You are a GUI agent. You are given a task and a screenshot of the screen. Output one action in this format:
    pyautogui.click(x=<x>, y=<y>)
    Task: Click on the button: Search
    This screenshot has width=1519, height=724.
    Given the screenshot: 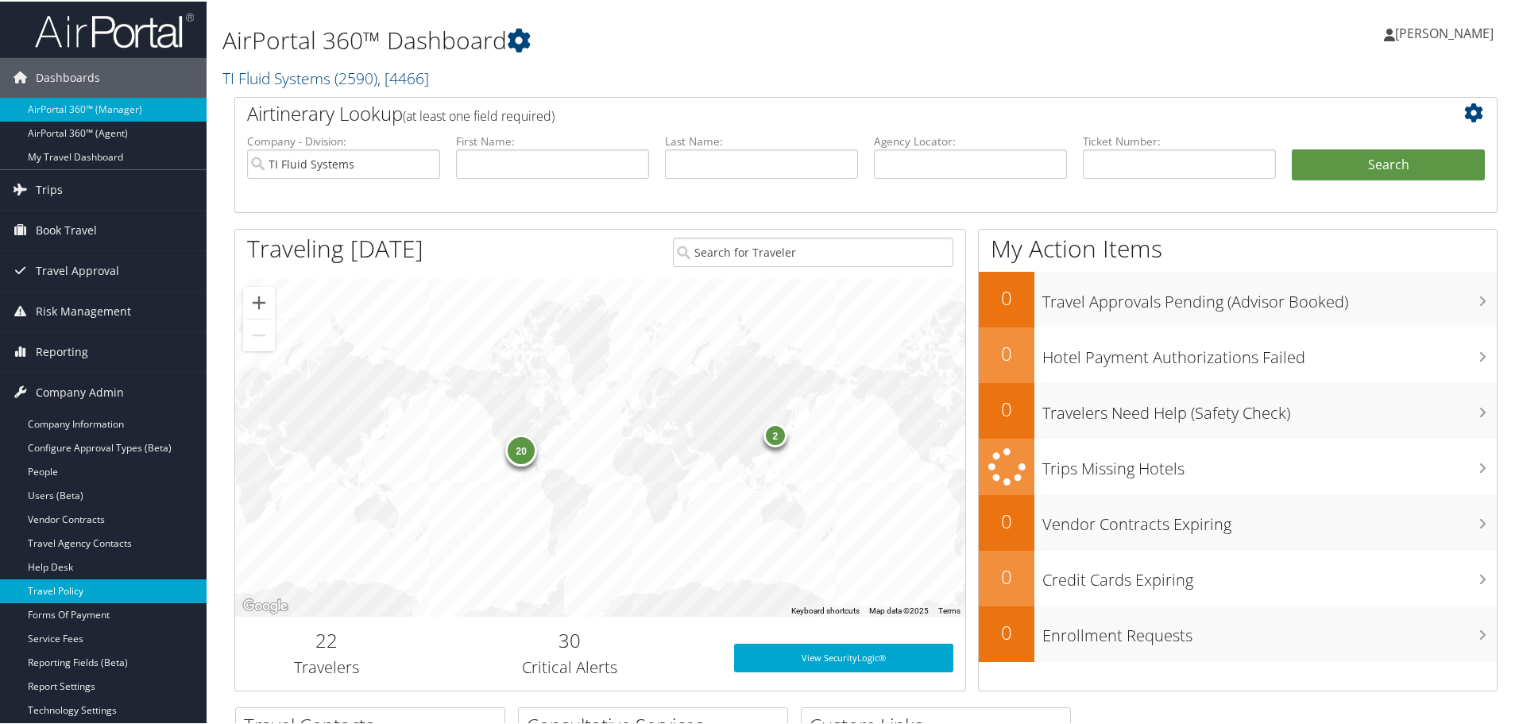 What is the action you would take?
    pyautogui.click(x=1388, y=164)
    